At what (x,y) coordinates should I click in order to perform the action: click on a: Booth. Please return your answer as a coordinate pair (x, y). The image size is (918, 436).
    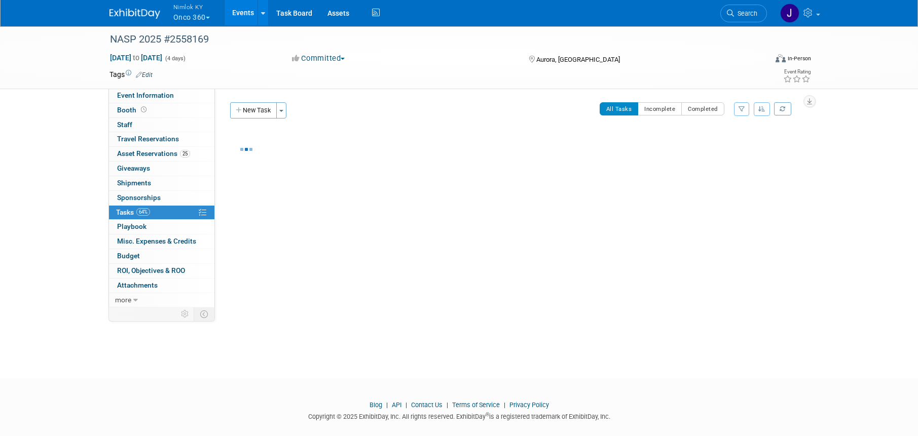
    Looking at the image, I should click on (162, 110).